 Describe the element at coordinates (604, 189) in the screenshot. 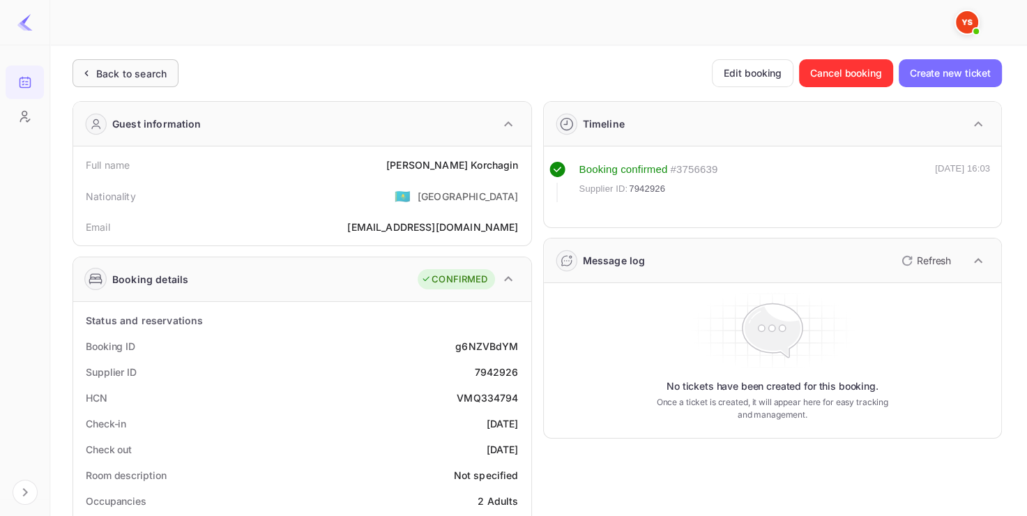

I see `span: Supplier ID:` at that location.